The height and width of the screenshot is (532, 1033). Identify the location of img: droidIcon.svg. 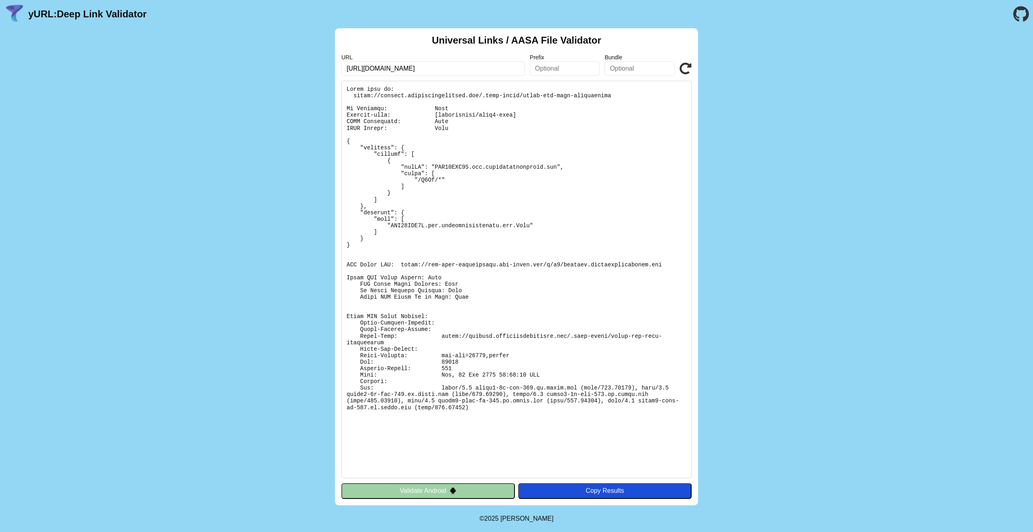
(453, 490).